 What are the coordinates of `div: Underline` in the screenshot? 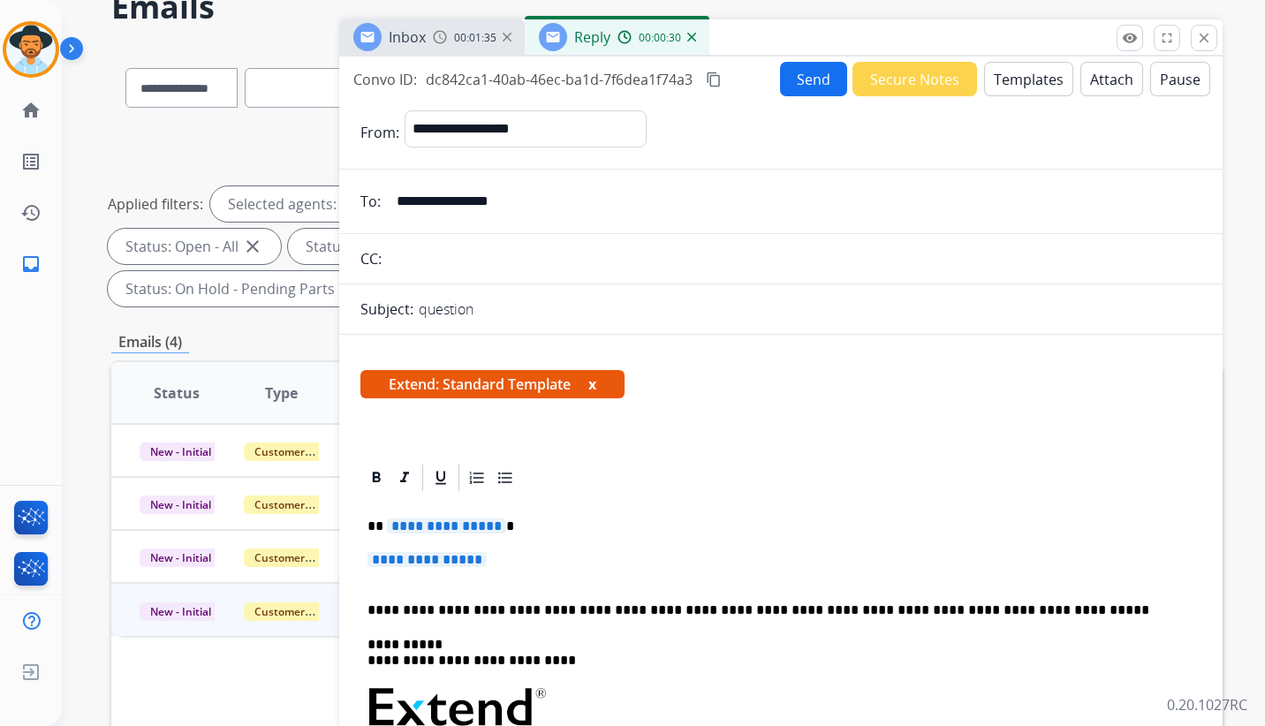 It's located at (441, 478).